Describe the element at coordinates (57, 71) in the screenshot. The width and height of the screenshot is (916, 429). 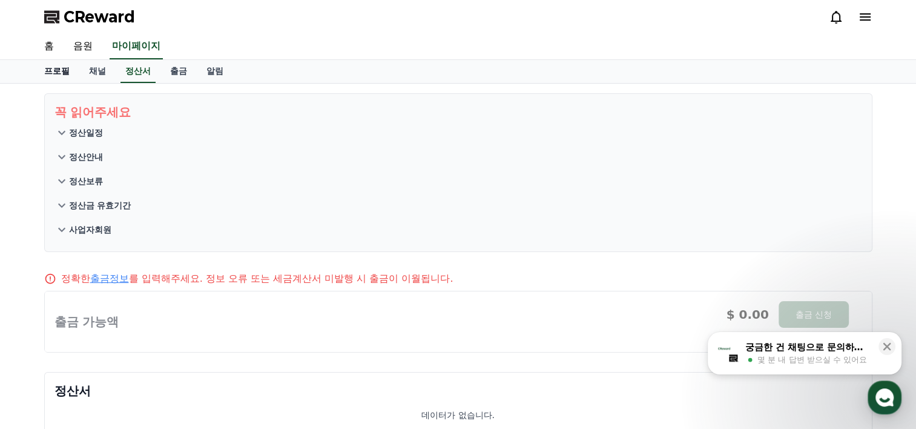
I see `a: 프로필` at that location.